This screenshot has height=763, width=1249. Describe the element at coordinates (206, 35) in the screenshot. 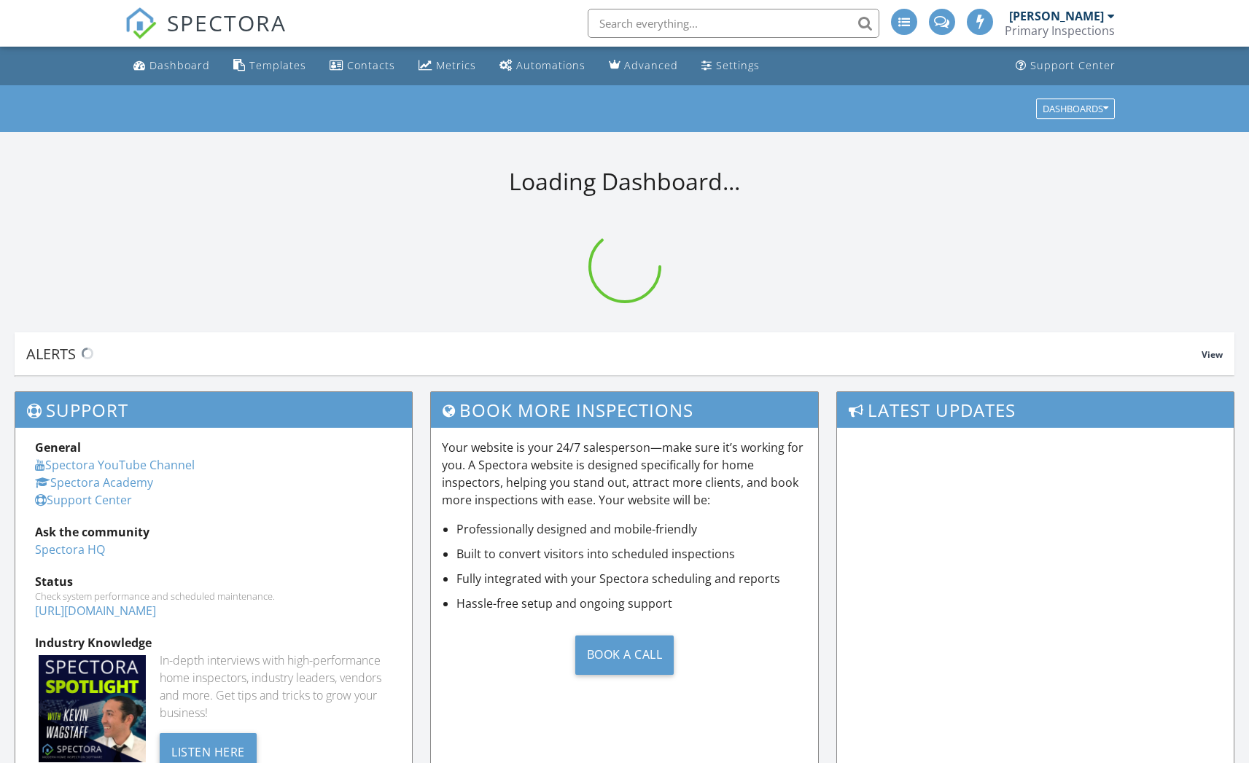

I see `a: SPECTORA` at that location.